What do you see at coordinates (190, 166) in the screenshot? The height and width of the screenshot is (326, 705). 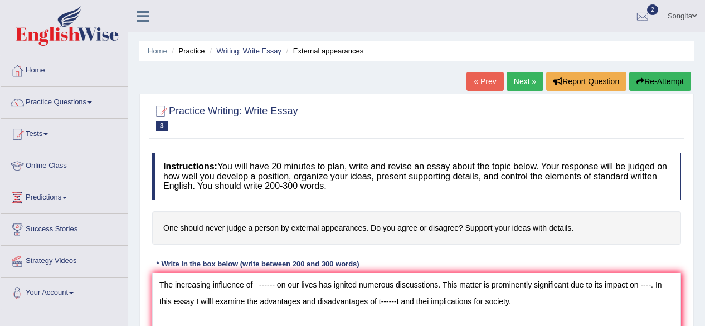 I see `b: Instructions:` at bounding box center [190, 166].